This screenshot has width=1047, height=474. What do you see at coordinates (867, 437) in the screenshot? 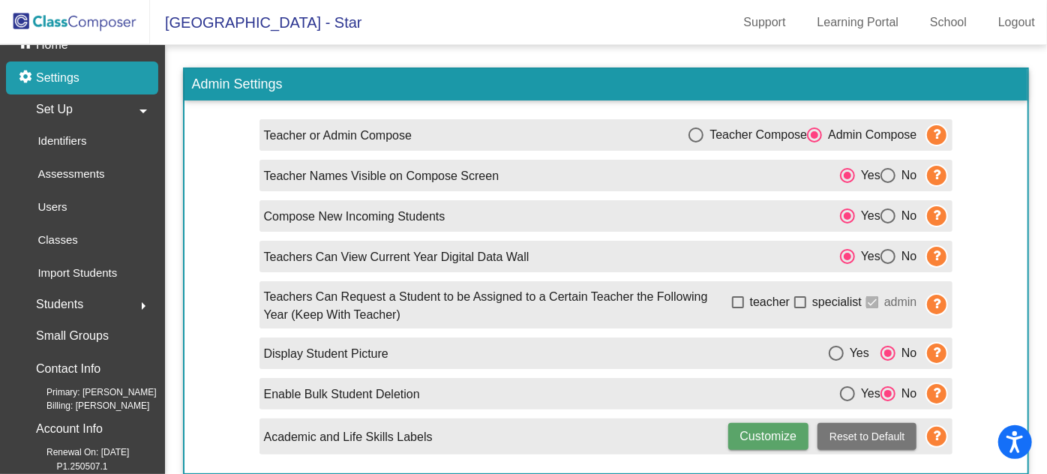
I see `button: Reset to Default` at bounding box center [867, 437].